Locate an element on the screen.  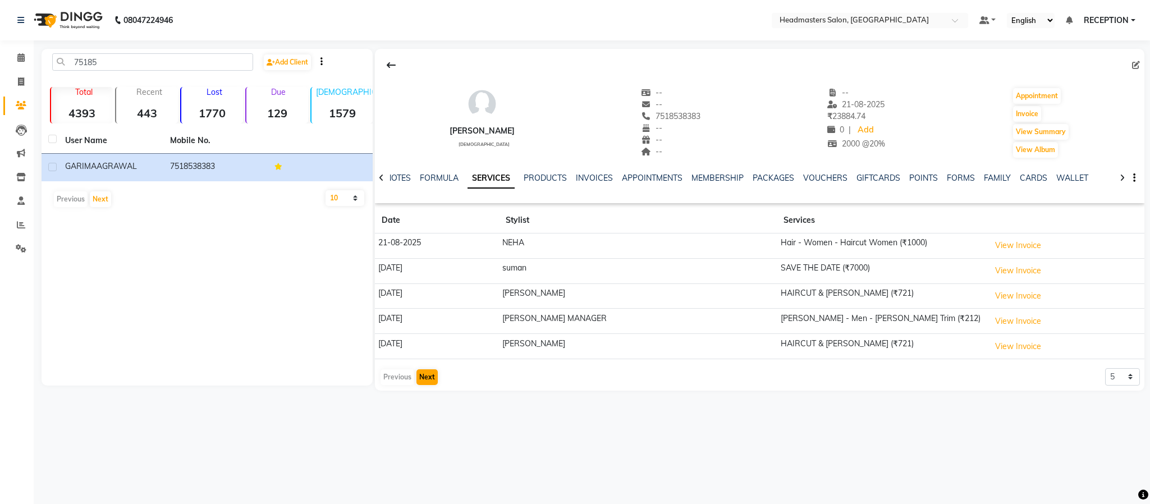
button: View Summary is located at coordinates (1041, 132).